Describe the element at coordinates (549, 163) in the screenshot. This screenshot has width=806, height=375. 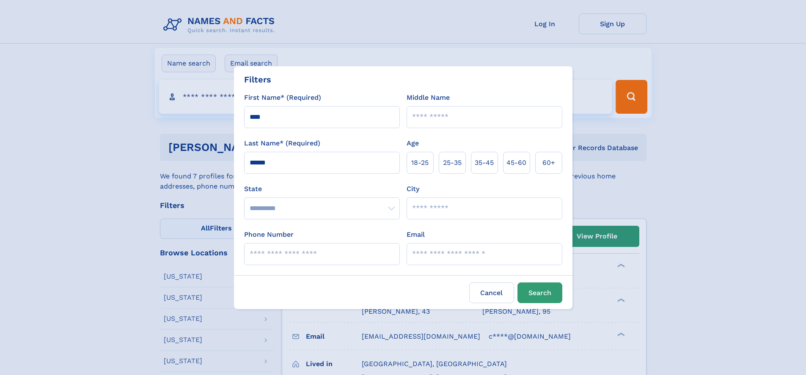
I see `span: 60+` at that location.